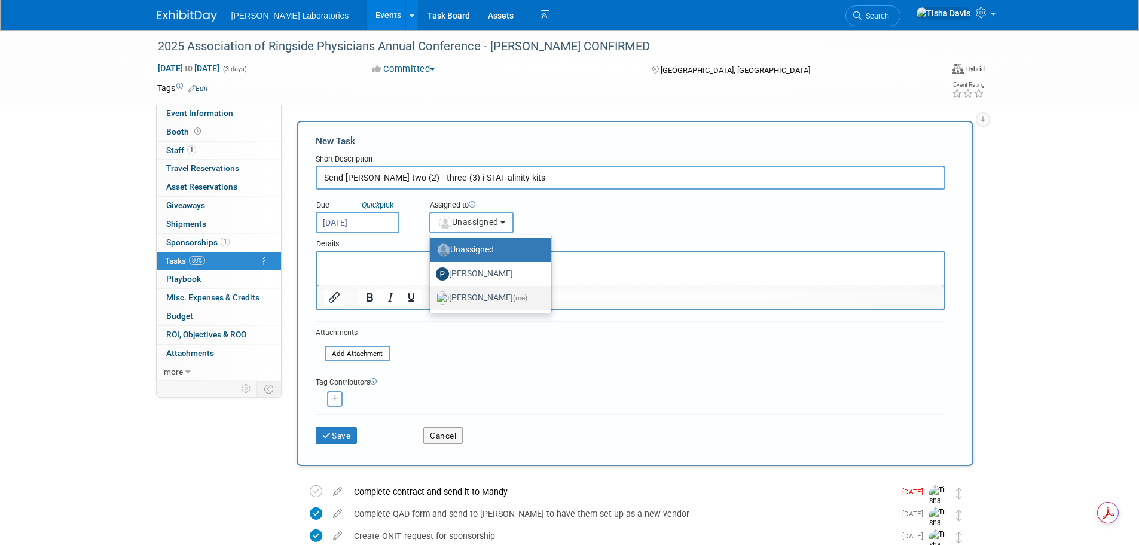 This screenshot has width=1139, height=545. I want to click on div: Hybrid, so click(975, 69).